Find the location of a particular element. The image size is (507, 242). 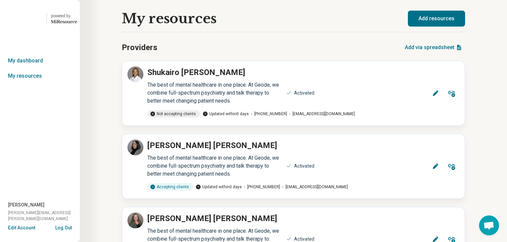

button: Edit Account is located at coordinates (22, 228).